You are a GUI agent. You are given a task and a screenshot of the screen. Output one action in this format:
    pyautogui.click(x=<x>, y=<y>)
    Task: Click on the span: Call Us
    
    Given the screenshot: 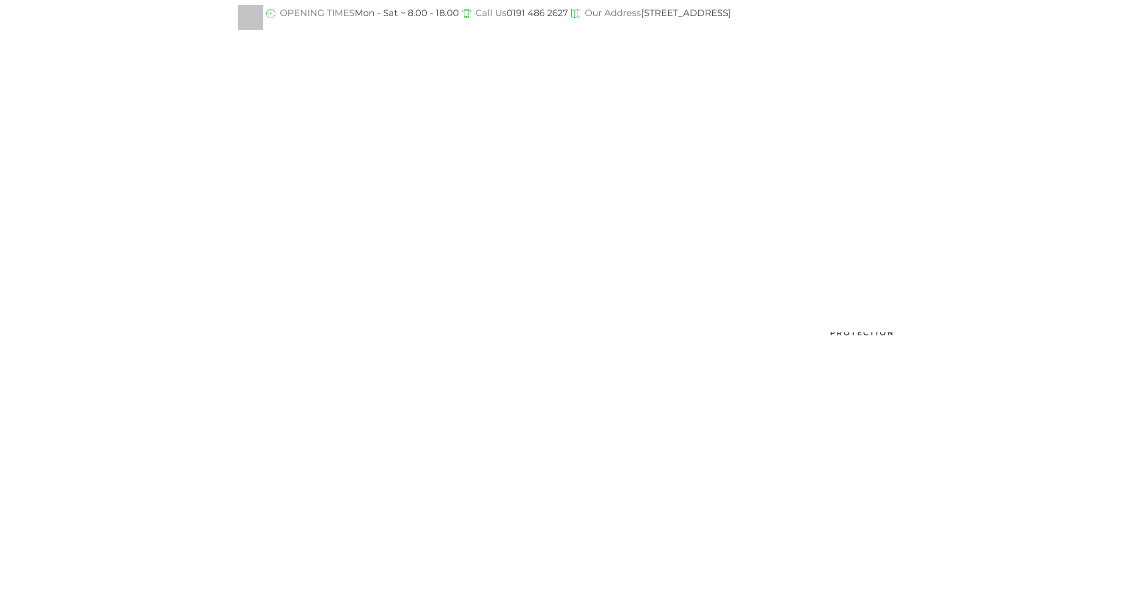 What is the action you would take?
    pyautogui.click(x=491, y=13)
    